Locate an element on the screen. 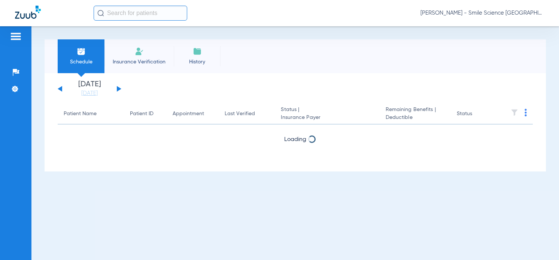 This screenshot has height=260, width=559. span: History is located at coordinates (197, 62).